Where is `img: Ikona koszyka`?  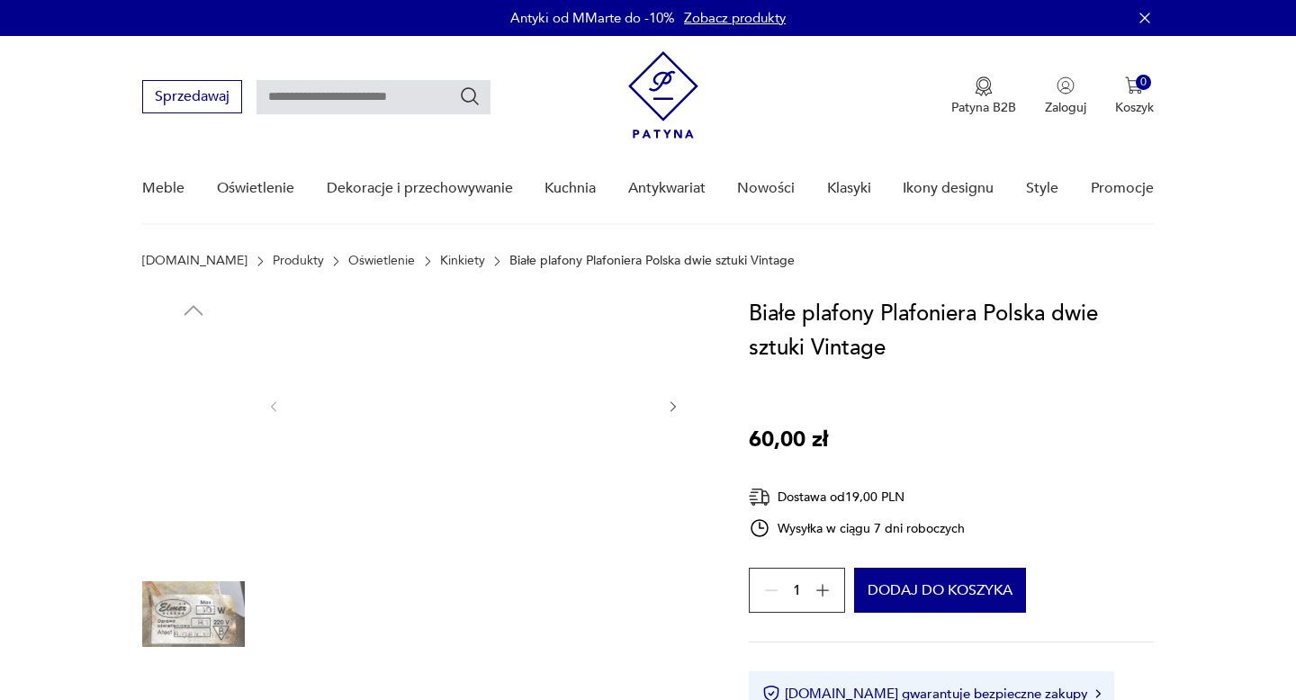
img: Ikona koszyka is located at coordinates (1134, 85).